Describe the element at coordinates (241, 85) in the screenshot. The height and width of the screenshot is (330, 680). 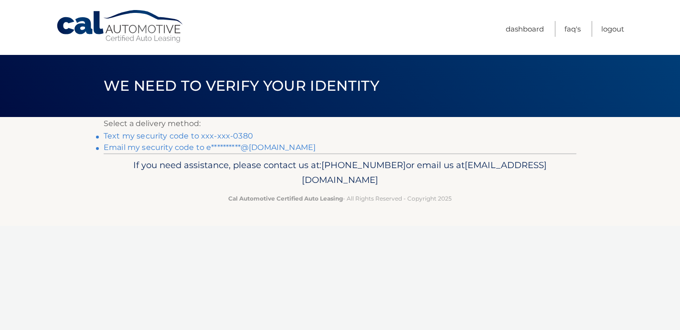
I see `span: We need to verify your identity` at that location.